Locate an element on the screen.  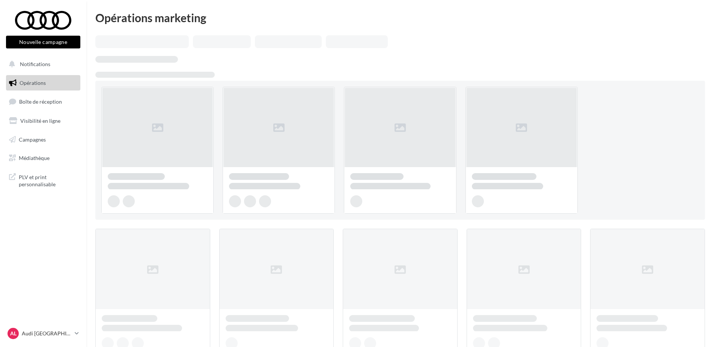
span: Médiathèque is located at coordinates (34, 158).